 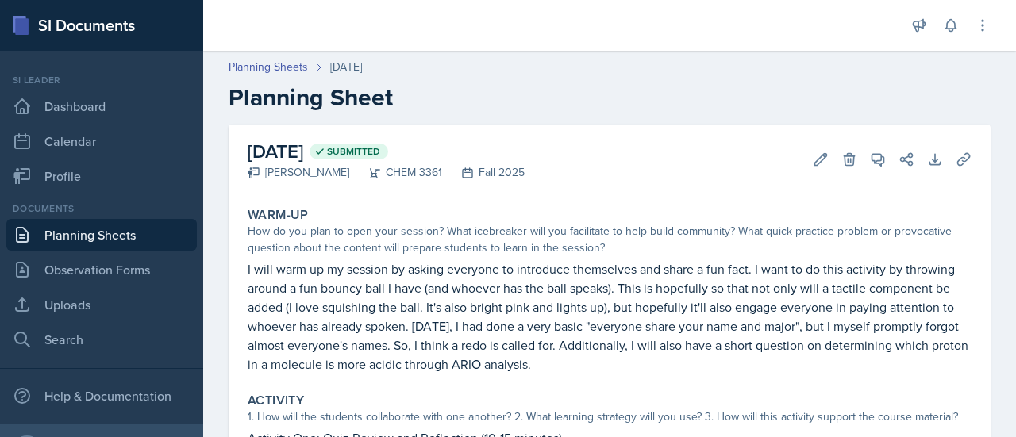 I want to click on div: CHEM 3361, so click(x=395, y=172).